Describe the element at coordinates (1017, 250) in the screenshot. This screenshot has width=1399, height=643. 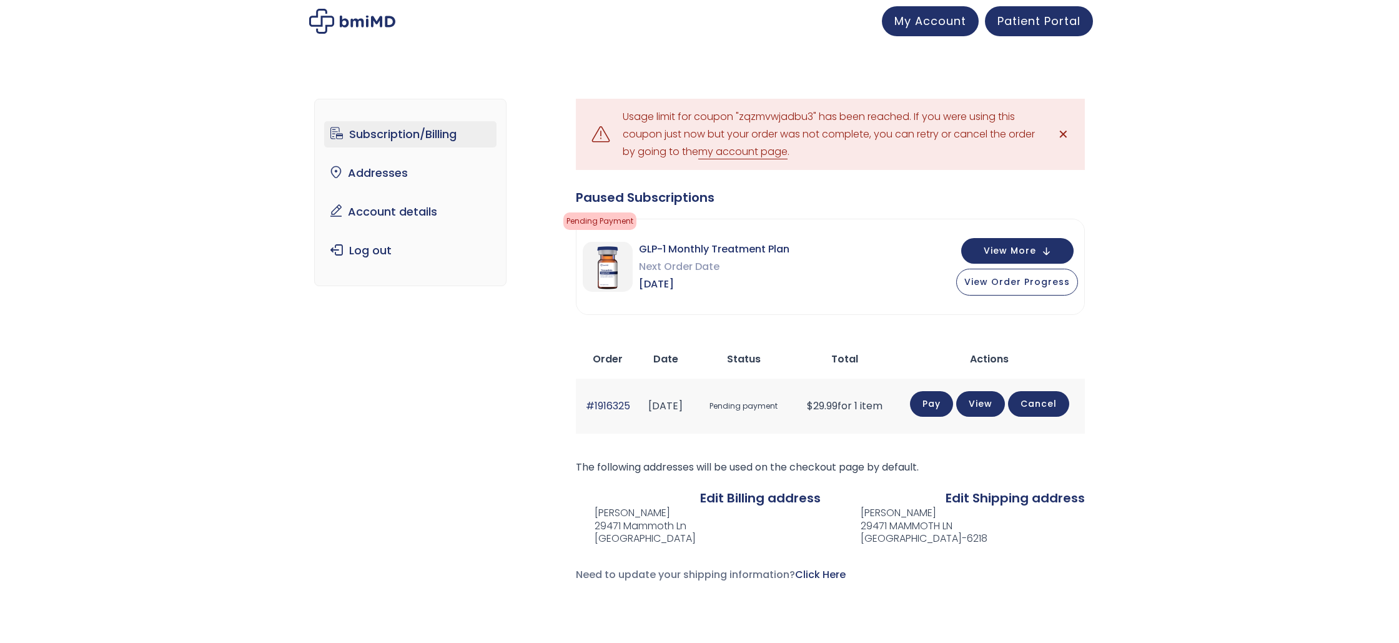
I see `button: View More` at that location.